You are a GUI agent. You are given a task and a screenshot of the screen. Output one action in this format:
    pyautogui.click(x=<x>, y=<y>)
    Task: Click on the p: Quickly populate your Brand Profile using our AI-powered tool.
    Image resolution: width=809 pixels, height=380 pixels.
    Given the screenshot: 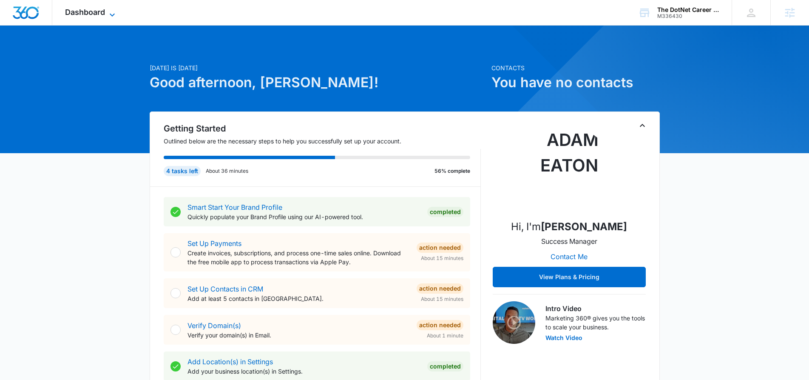 What is the action you would take?
    pyautogui.click(x=304, y=216)
    